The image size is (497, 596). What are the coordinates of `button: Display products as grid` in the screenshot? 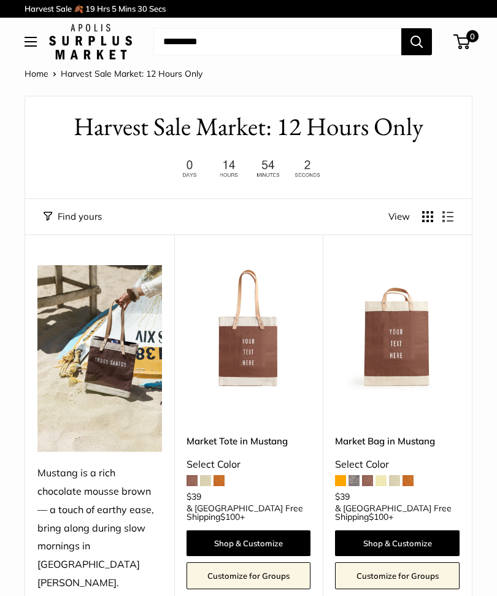 It's located at (428, 217).